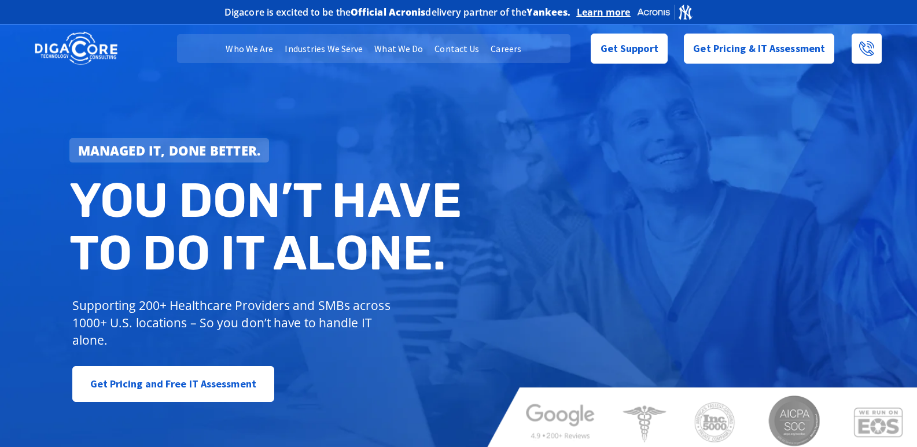 The image size is (917, 447). What do you see at coordinates (374, 49) in the screenshot?
I see `nav: Menu` at bounding box center [374, 49].